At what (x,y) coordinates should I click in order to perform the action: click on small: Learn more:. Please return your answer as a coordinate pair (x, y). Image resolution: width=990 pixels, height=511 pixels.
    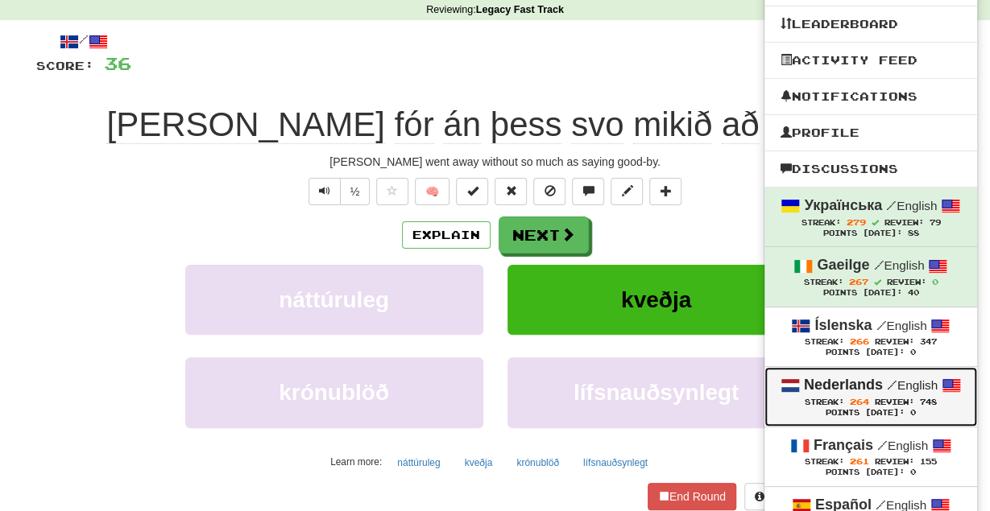
    Looking at the image, I should click on (356, 462).